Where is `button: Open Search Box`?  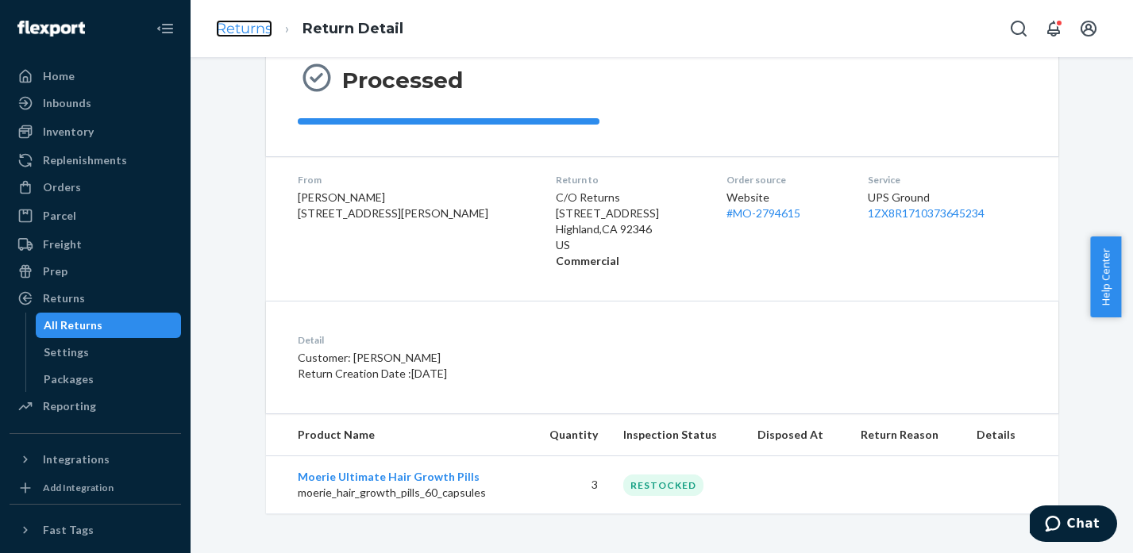 button: Open Search Box is located at coordinates (1019, 29).